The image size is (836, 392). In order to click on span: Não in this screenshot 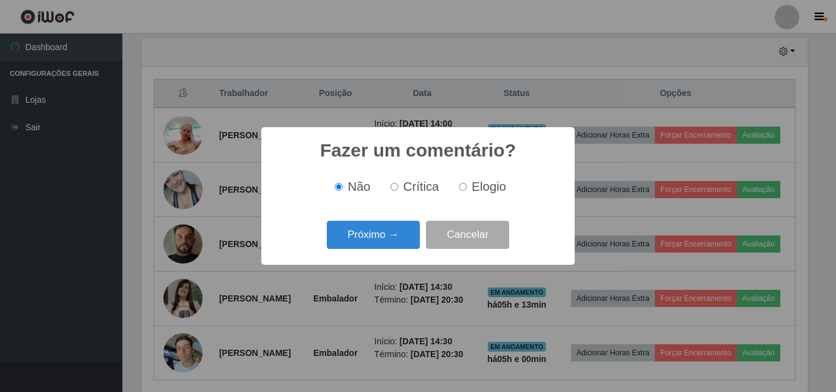, I will do `click(359, 187)`.